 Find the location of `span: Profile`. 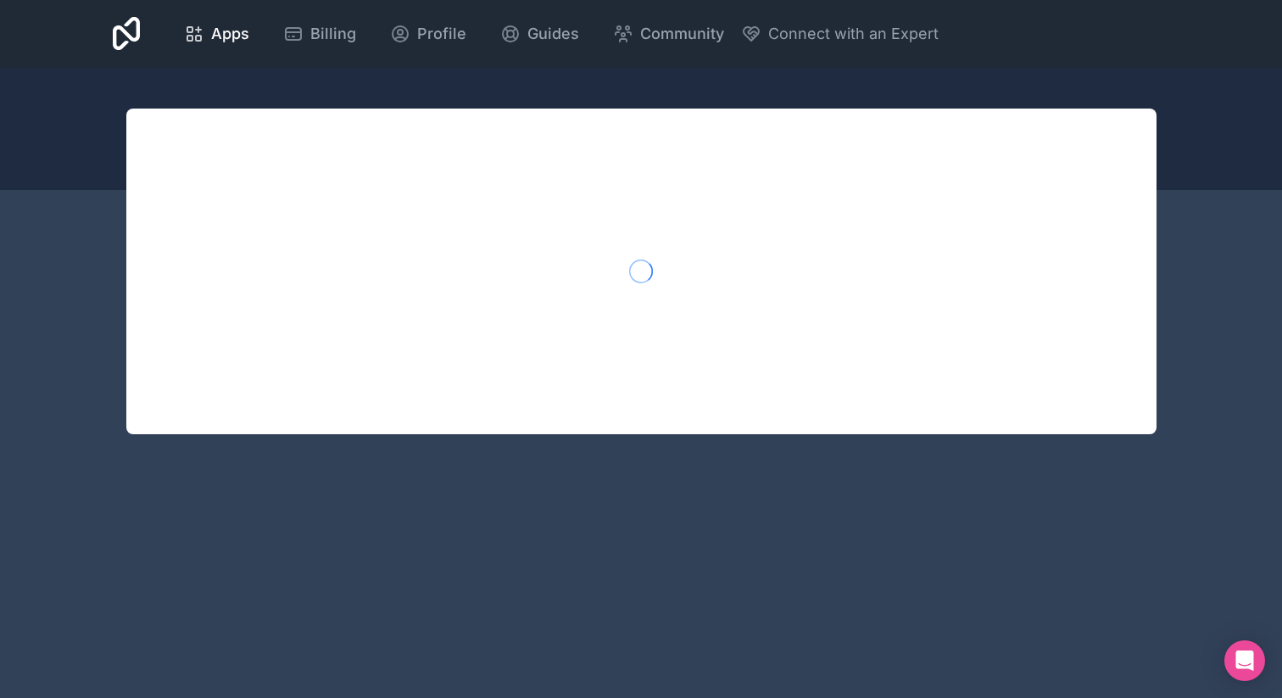

span: Profile is located at coordinates (442, 34).